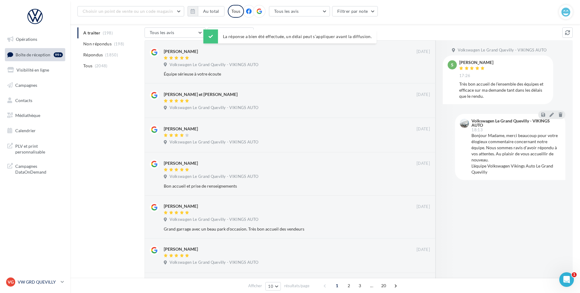  I want to click on div: Équipe sérieuse à votre écoute, so click(277, 74).